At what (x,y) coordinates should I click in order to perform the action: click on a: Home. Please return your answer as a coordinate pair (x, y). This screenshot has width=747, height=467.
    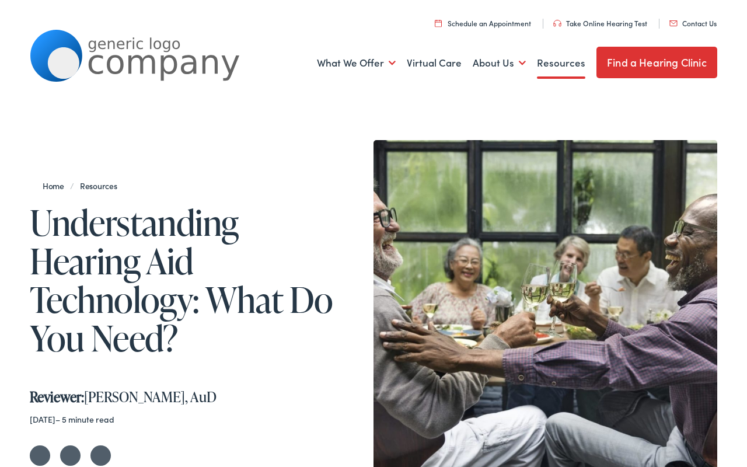
    Looking at the image, I should click on (56, 186).